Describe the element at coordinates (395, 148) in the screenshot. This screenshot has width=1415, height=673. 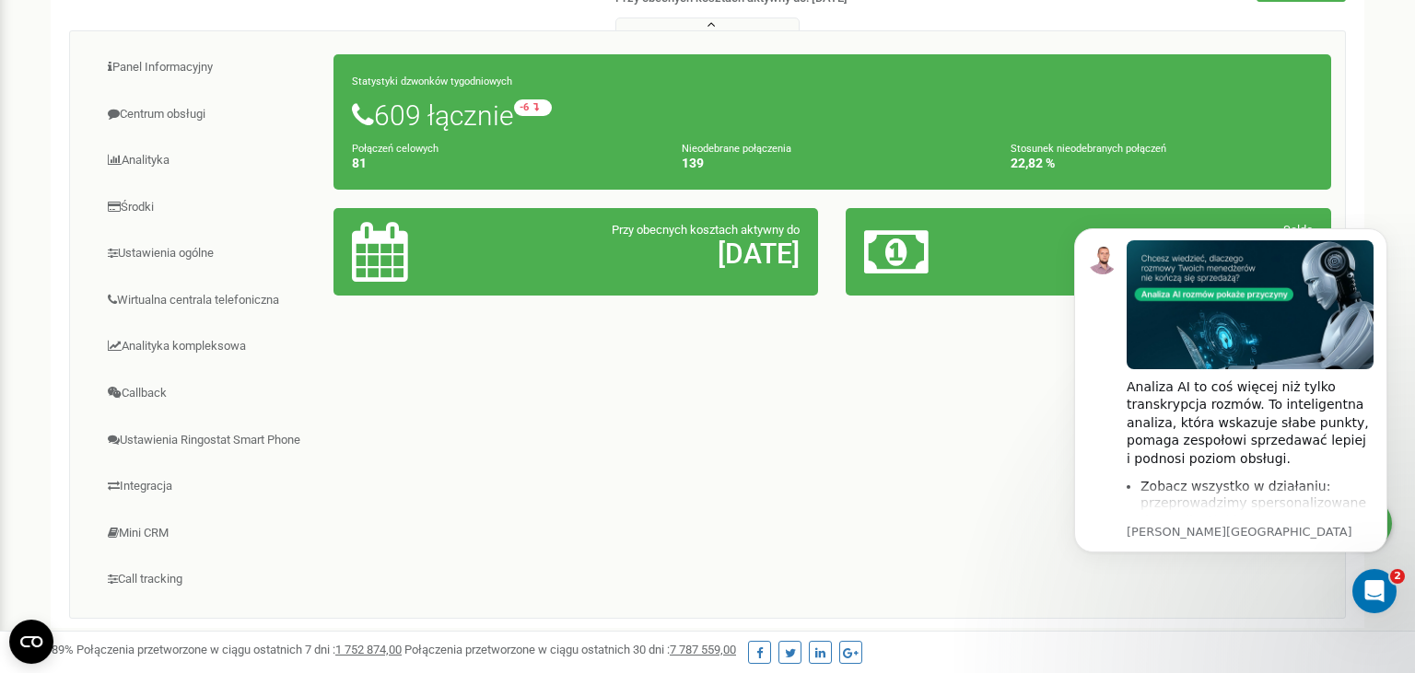
I see `small: Połączeń celowych` at that location.